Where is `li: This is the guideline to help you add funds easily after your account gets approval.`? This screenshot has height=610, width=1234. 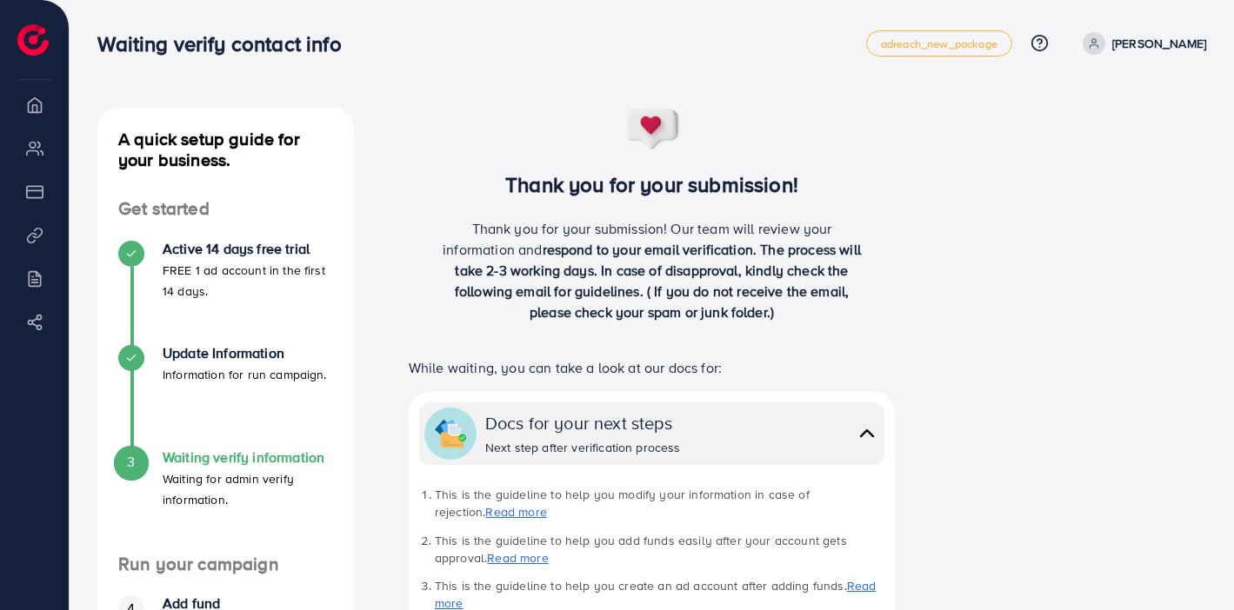 li: This is the guideline to help you add funds easily after your account gets approval. is located at coordinates (659, 549).